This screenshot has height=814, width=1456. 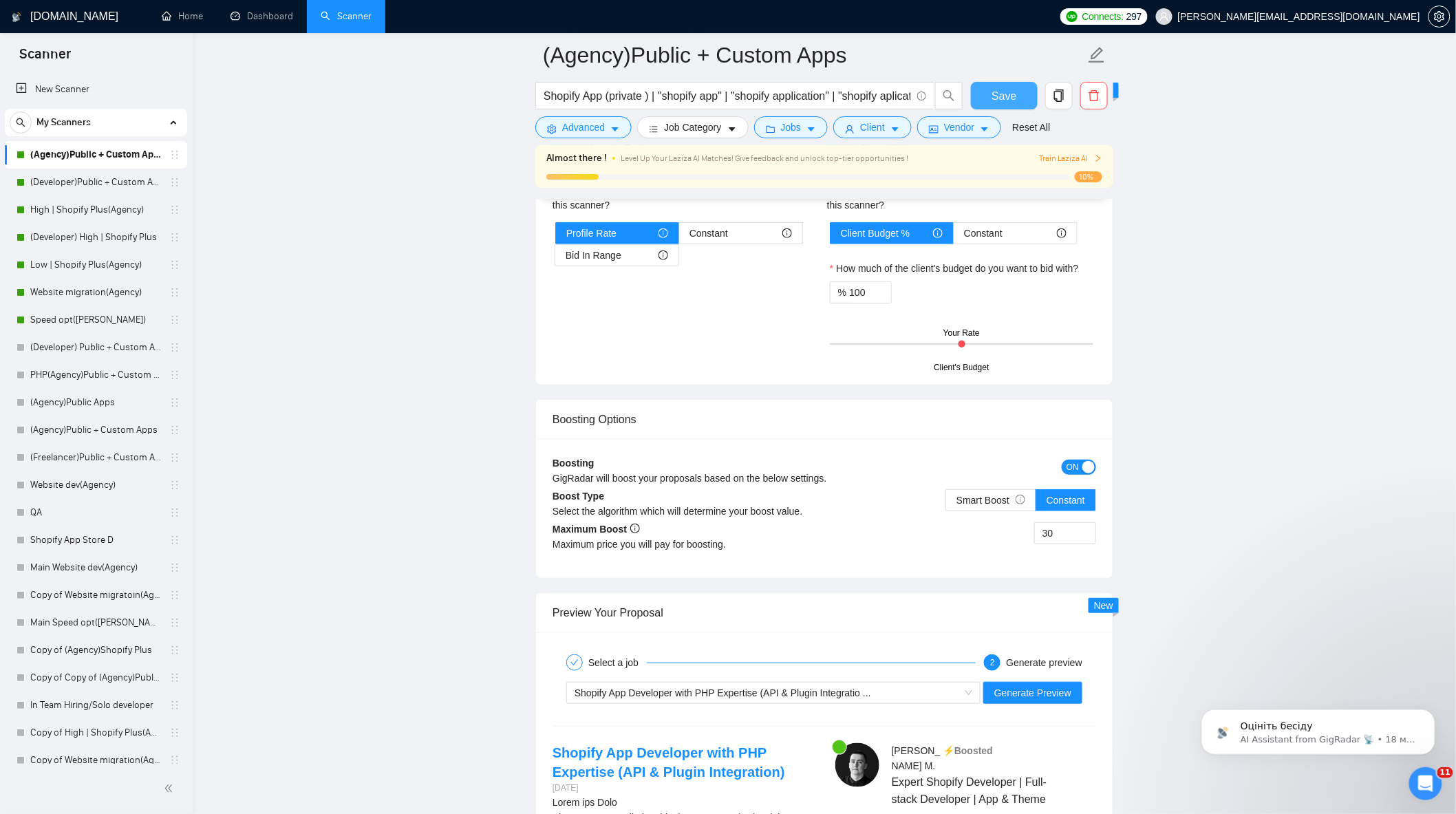 What do you see at coordinates (229, 469) in the screenshot?
I see `span: Помощь` at bounding box center [229, 469].